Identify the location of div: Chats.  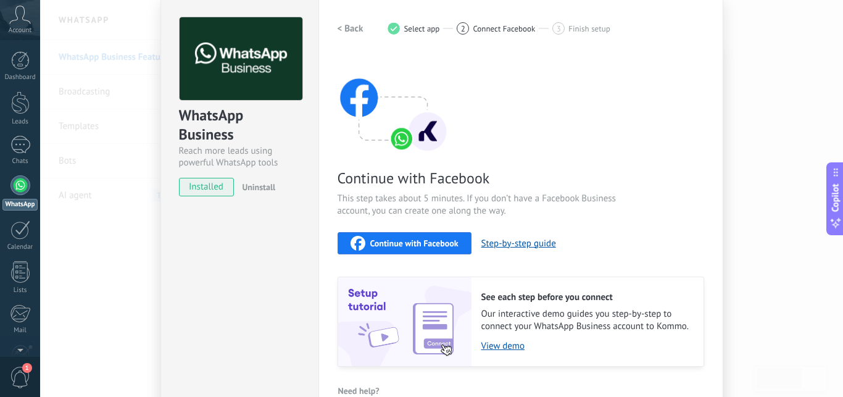
(20, 161).